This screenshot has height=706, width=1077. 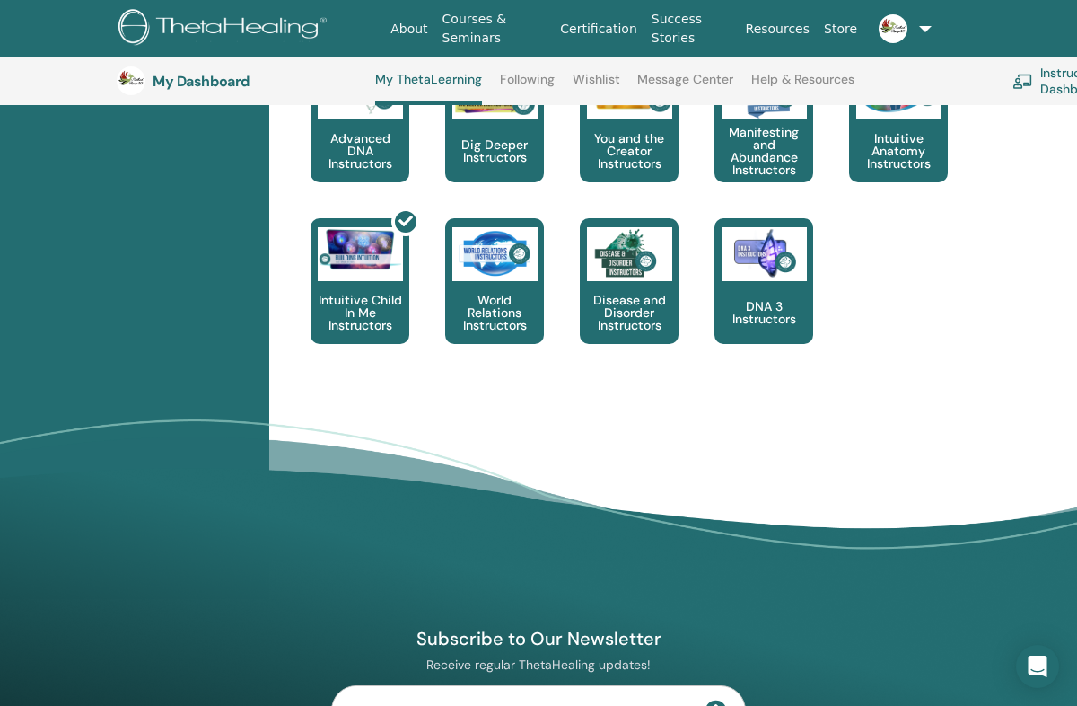 I want to click on p: DNA 3 Instructors, so click(x=764, y=312).